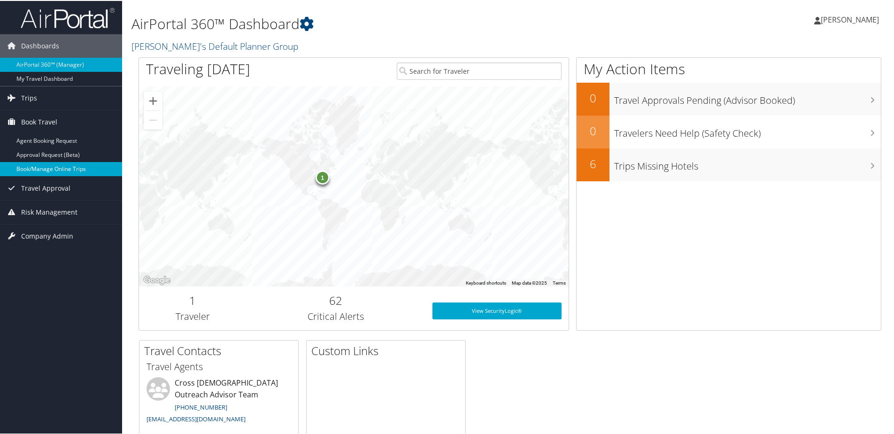 The width and height of the screenshot is (894, 434). I want to click on div: 1, so click(322, 176).